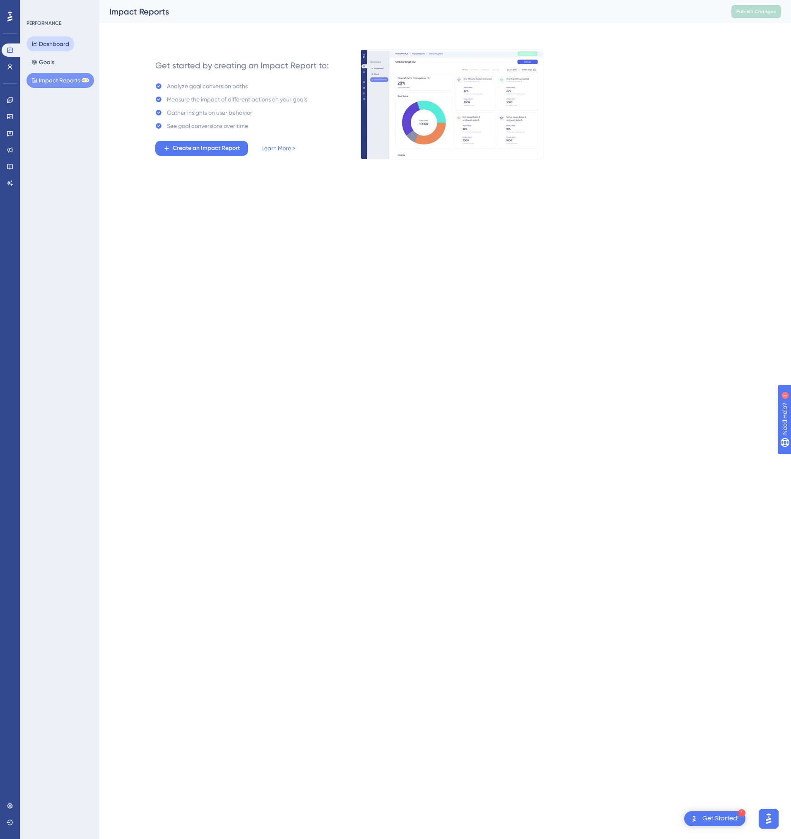 The image size is (791, 839). What do you see at coordinates (721, 819) in the screenshot?
I see `div: Get Started!` at bounding box center [721, 819].